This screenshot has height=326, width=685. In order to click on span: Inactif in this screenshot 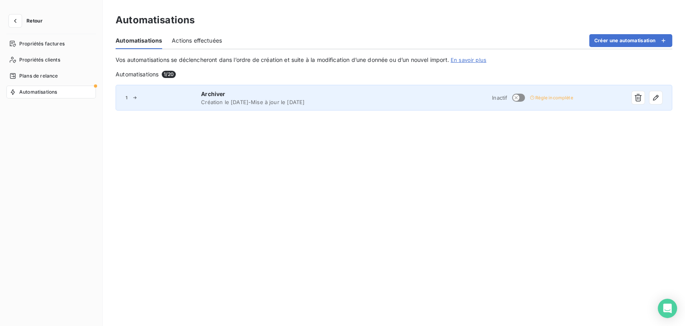, I will do `click(500, 98)`.